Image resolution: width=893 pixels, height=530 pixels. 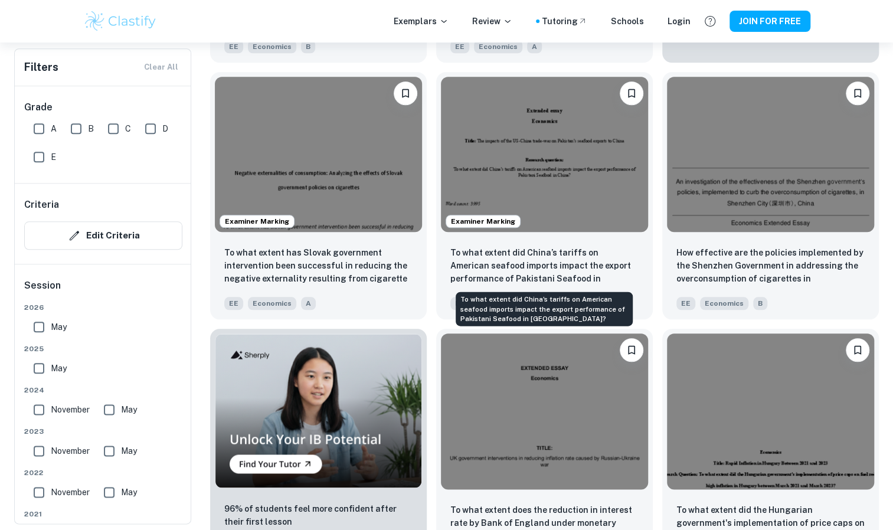 What do you see at coordinates (544, 195) in the screenshot?
I see `a: Examiner MarkingPlease log in to bookmark exemplarsTo what extent did China’s tariffs on American...` at bounding box center [544, 195].